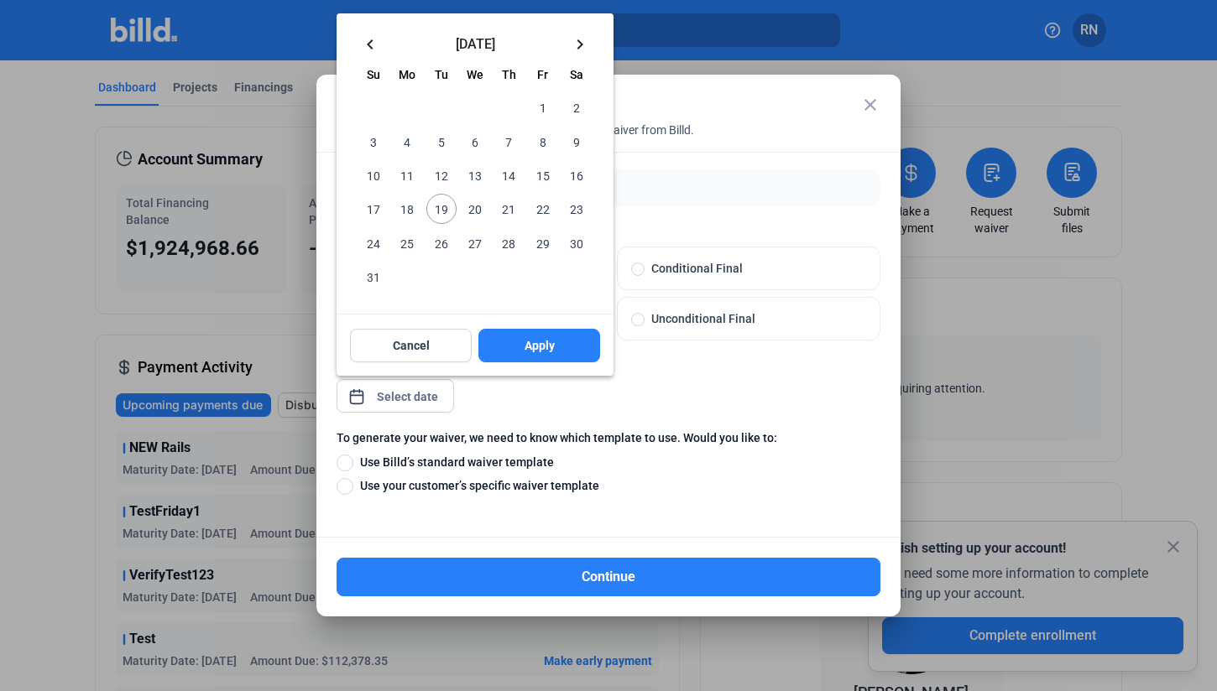 This screenshot has width=1217, height=691. What do you see at coordinates (542, 107) in the screenshot?
I see `span: 1` at bounding box center [542, 107].